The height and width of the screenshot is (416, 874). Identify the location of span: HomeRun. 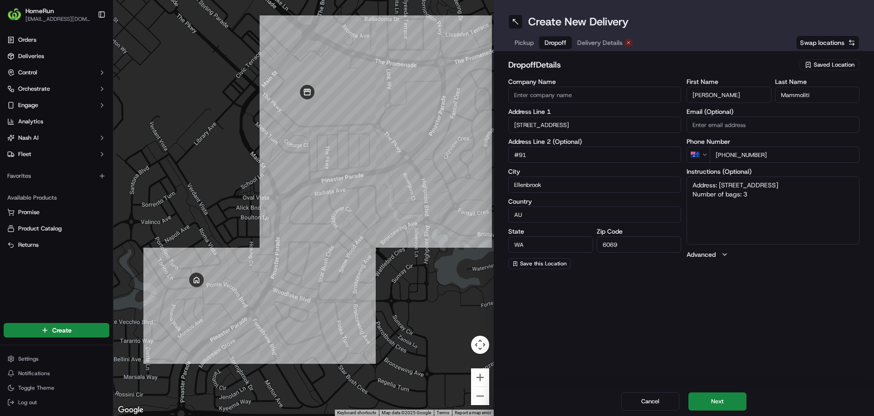
(39, 11).